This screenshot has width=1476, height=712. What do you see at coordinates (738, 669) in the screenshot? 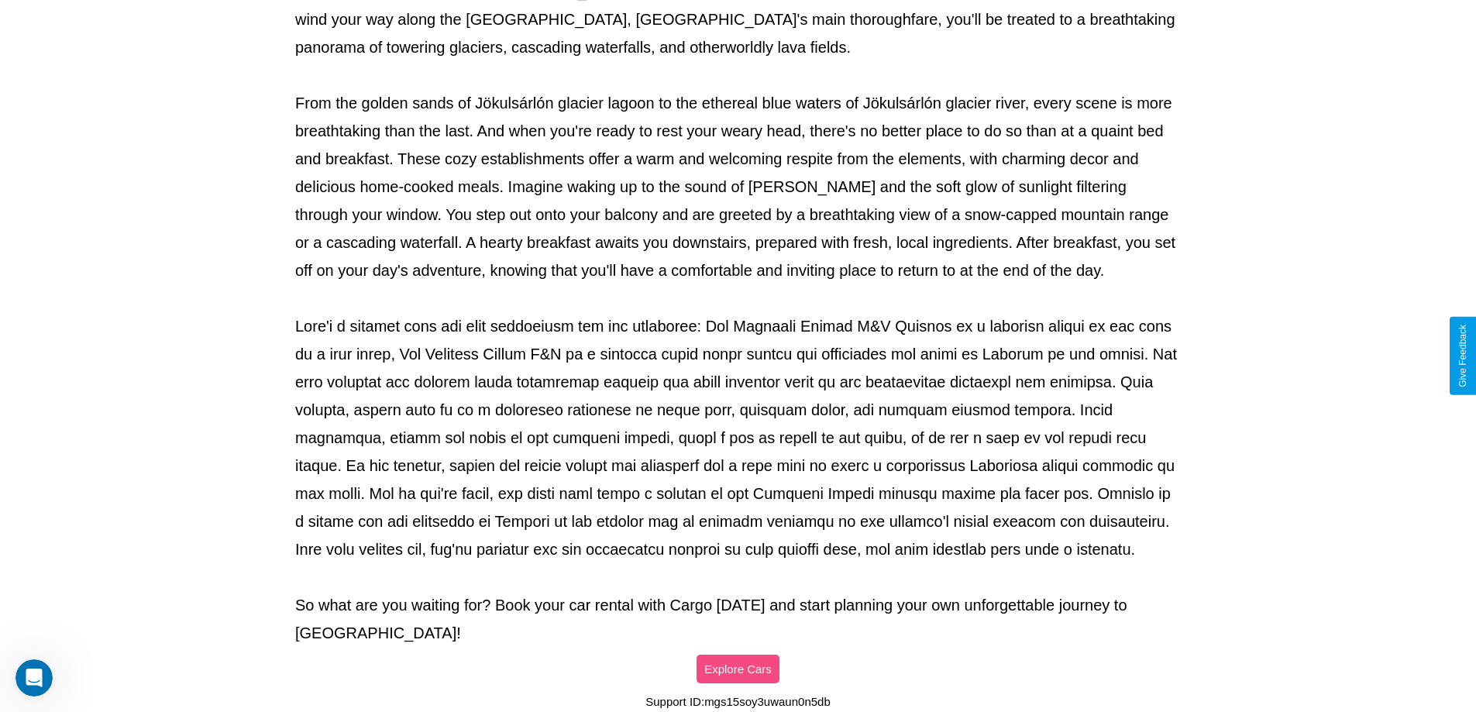
I see `button: Explore Cars` at bounding box center [738, 669].